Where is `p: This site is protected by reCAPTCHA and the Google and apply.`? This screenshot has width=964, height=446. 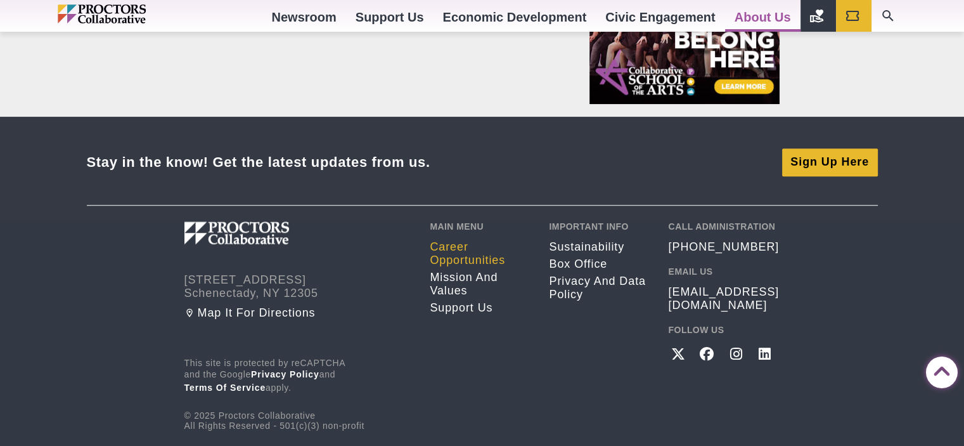
p: This site is protected by reCAPTCHA and the Google and apply. is located at coordinates (298, 376).